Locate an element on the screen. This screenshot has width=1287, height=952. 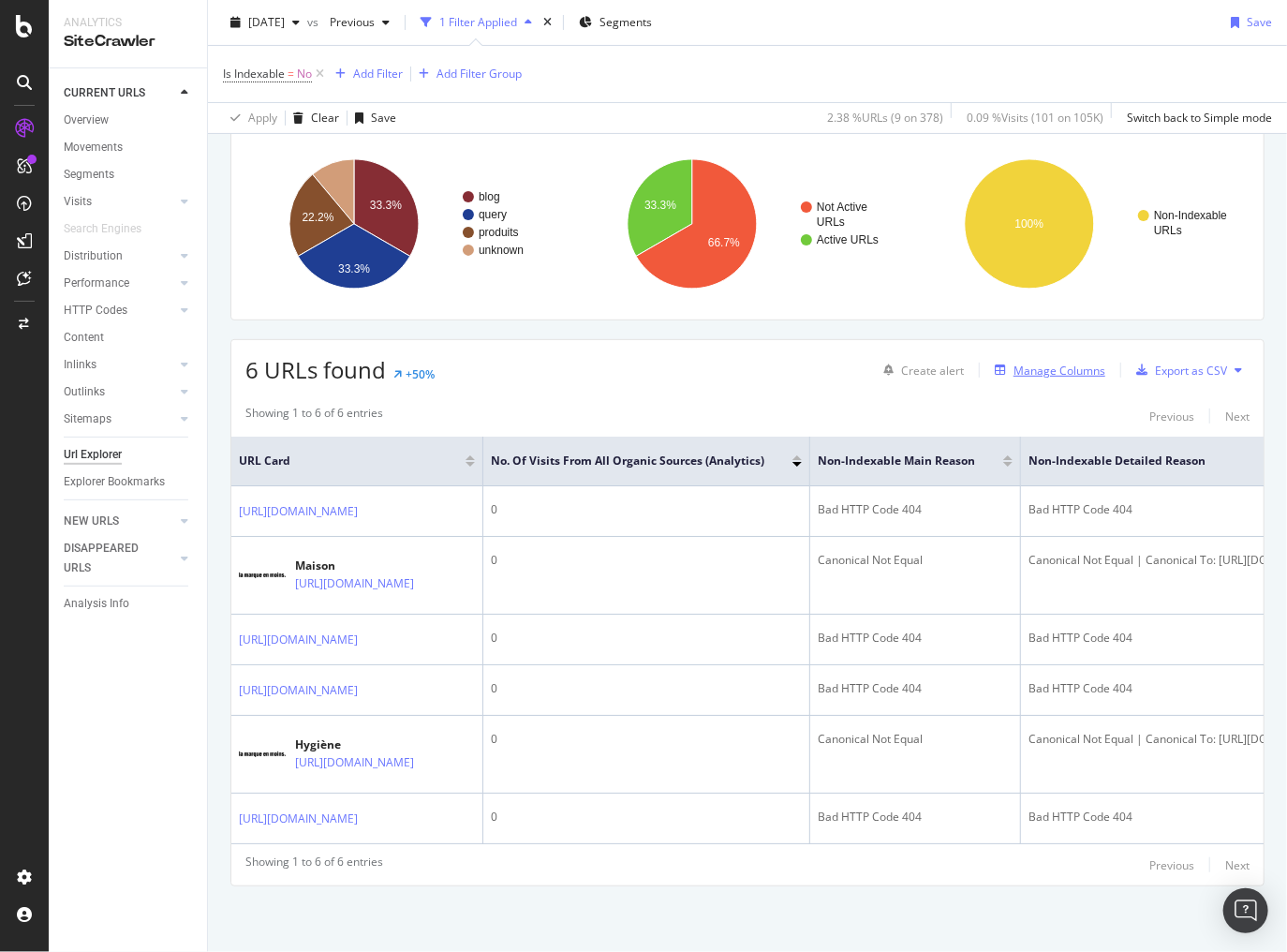
button: Switch back to Simple mode is located at coordinates (1195, 118).